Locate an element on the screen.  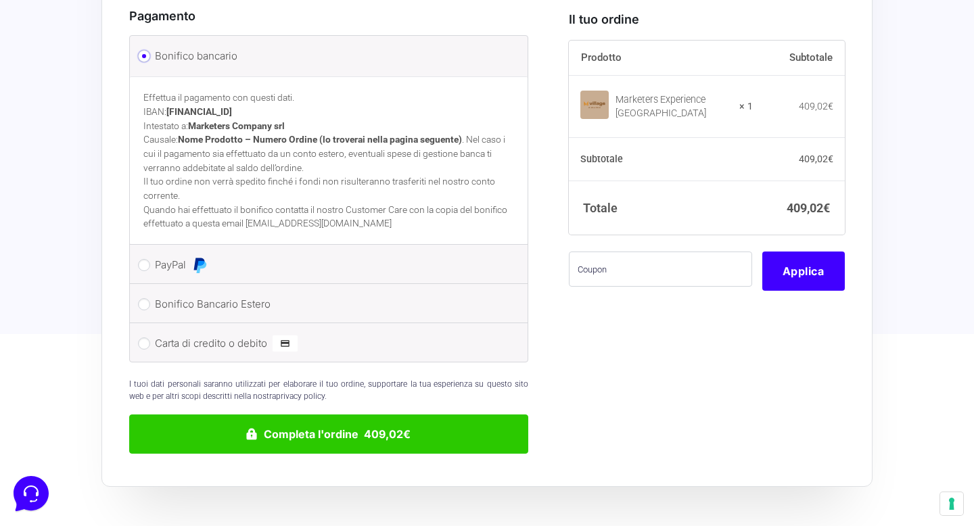
p: Home is located at coordinates (52, 427).